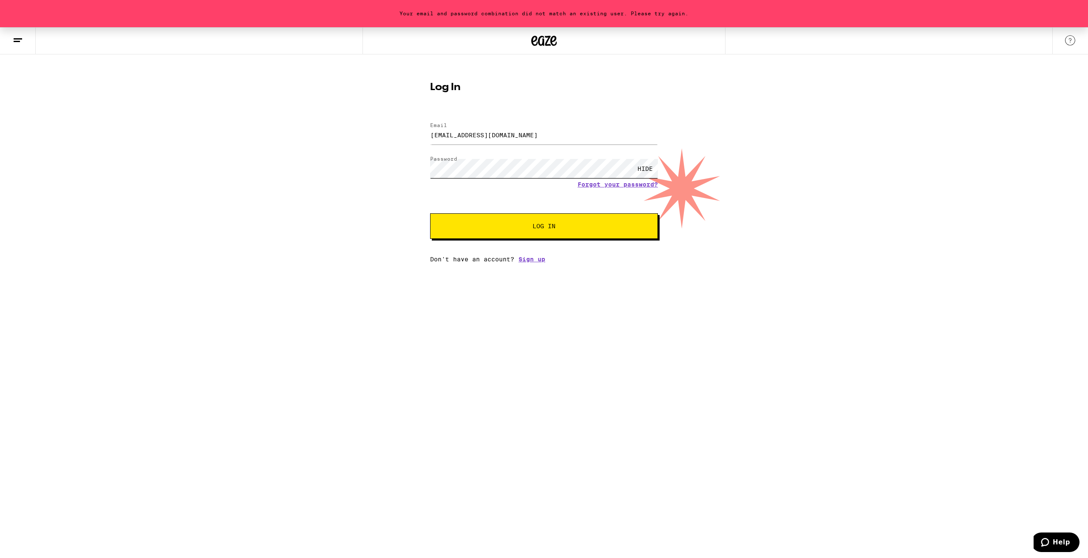  Describe the element at coordinates (544, 226) in the screenshot. I see `button: Log In` at that location.